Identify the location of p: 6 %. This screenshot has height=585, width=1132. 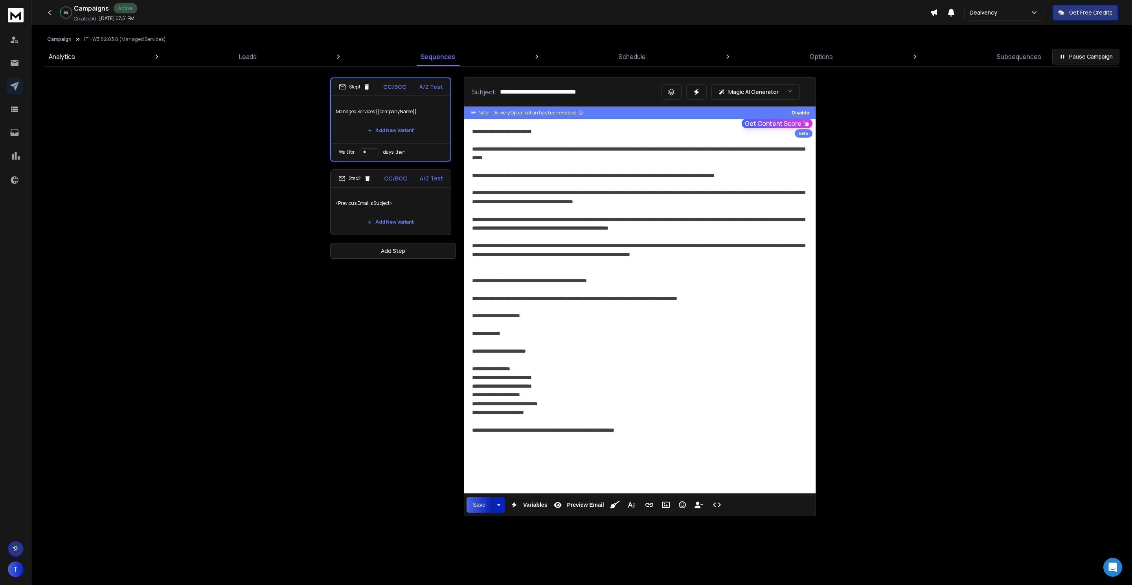
(66, 13).